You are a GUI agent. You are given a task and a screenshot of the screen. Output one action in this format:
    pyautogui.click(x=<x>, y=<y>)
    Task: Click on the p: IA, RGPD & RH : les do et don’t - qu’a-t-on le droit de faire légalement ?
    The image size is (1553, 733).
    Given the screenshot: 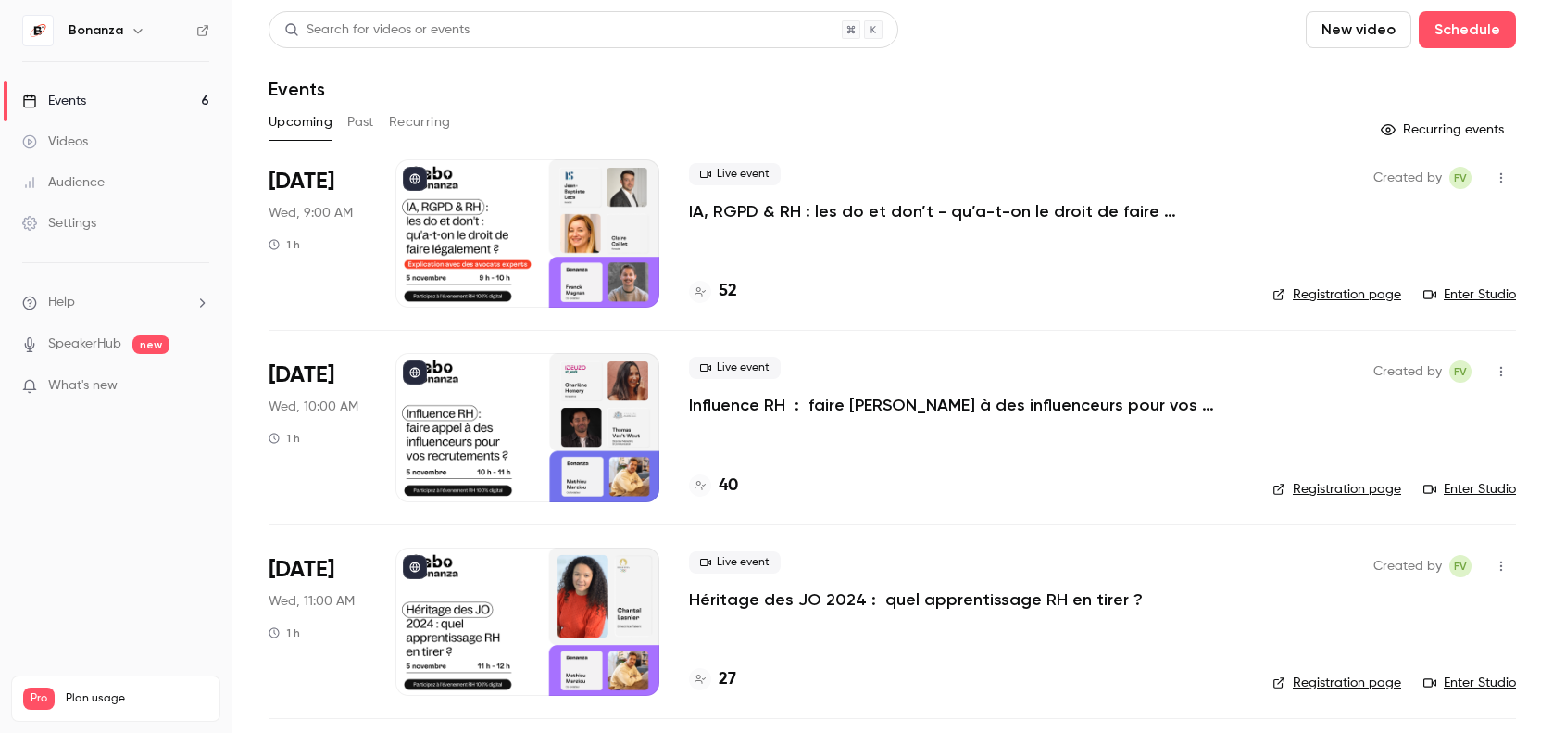 What is the action you would take?
    pyautogui.click(x=966, y=211)
    